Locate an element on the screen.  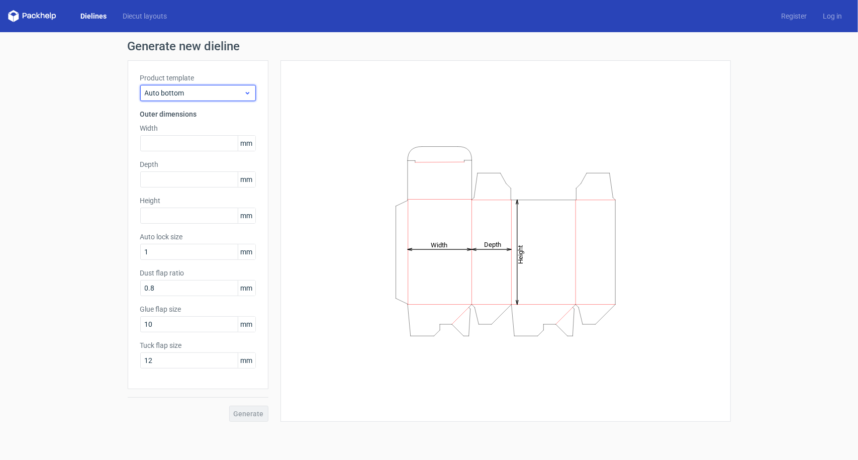
label: Tuck flap size is located at coordinates (198, 345).